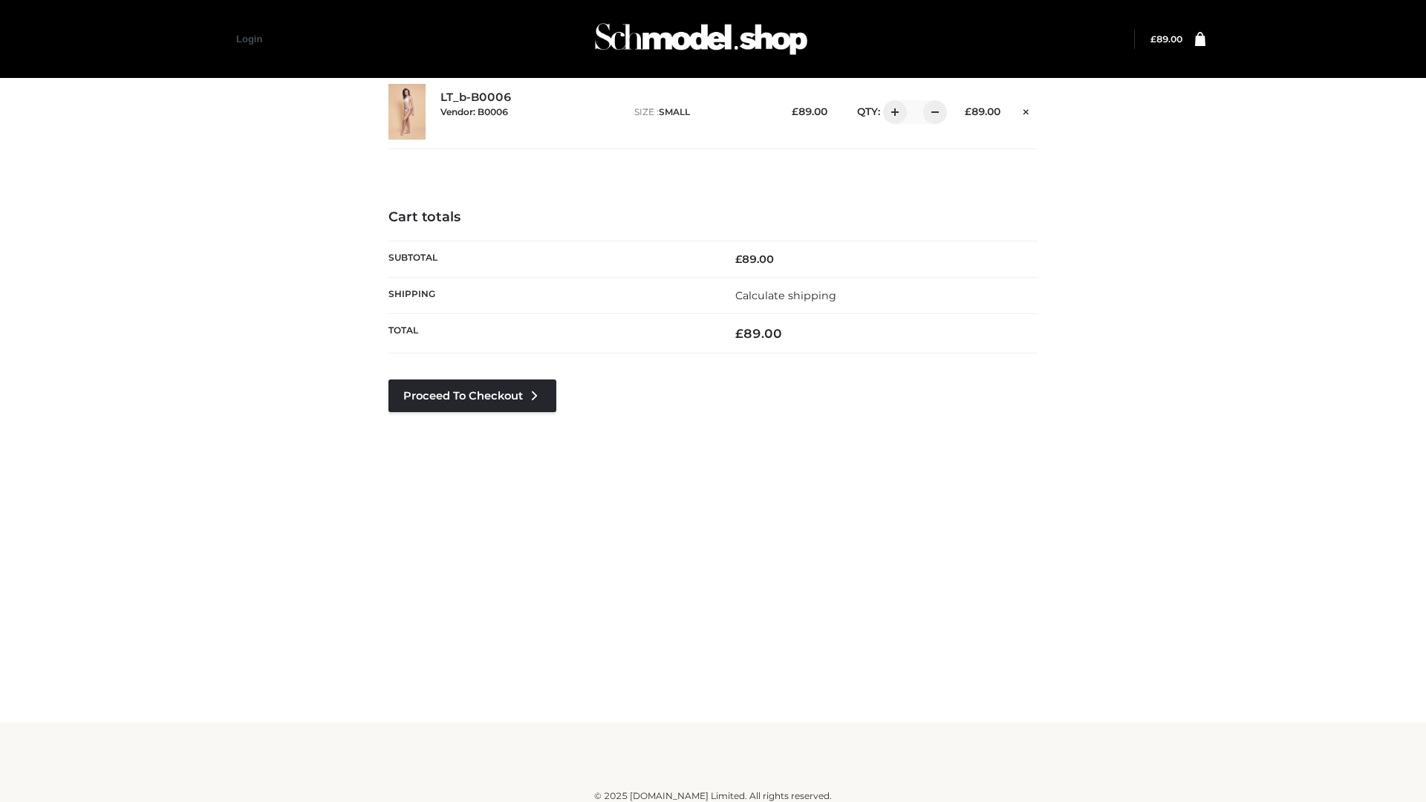 The image size is (1426, 802). Describe the element at coordinates (474, 111) in the screenshot. I see `small: Vendor: B0006` at that location.